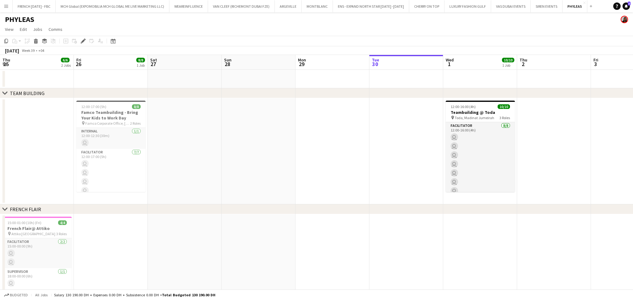 The height and width of the screenshot is (300, 633). I want to click on span: All jobs, so click(41, 295).